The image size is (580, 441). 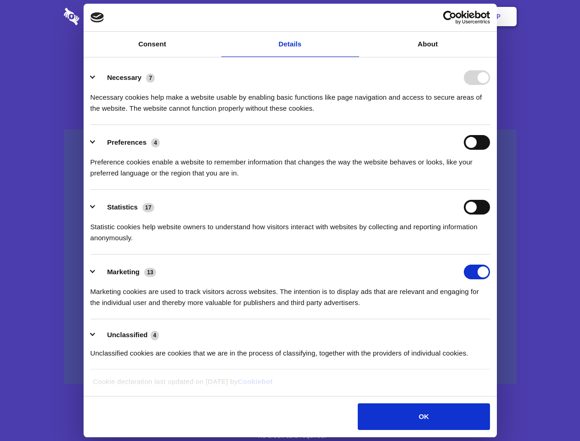 I want to click on h4: Auto-redaction of sensitive data, encrypted data sharing and self-destructing private chats. Shar..., so click(x=290, y=99).